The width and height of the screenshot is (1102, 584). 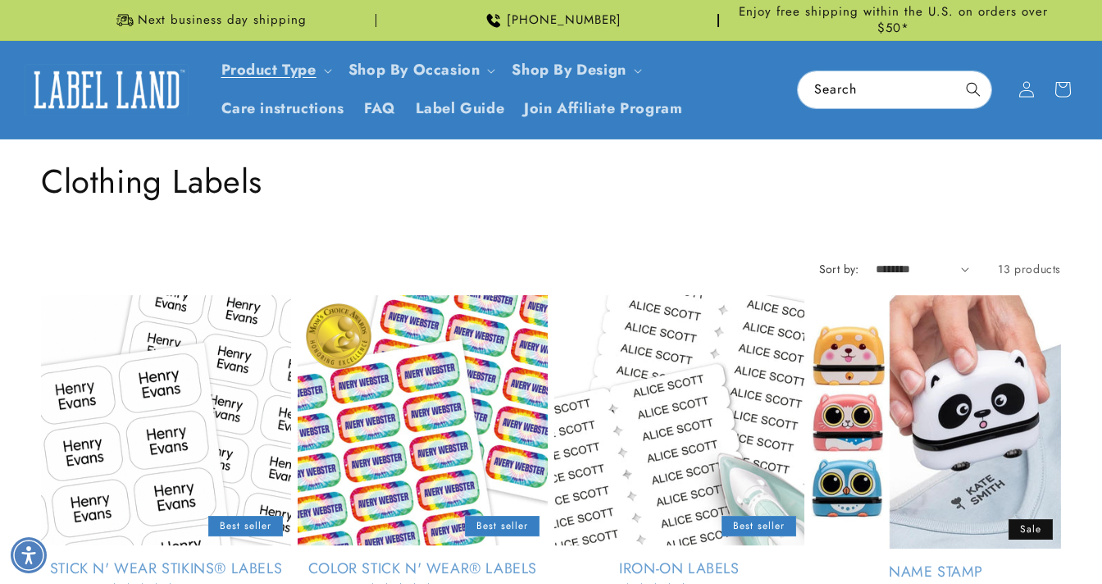 I want to click on div: Accessibility Menu, so click(x=29, y=555).